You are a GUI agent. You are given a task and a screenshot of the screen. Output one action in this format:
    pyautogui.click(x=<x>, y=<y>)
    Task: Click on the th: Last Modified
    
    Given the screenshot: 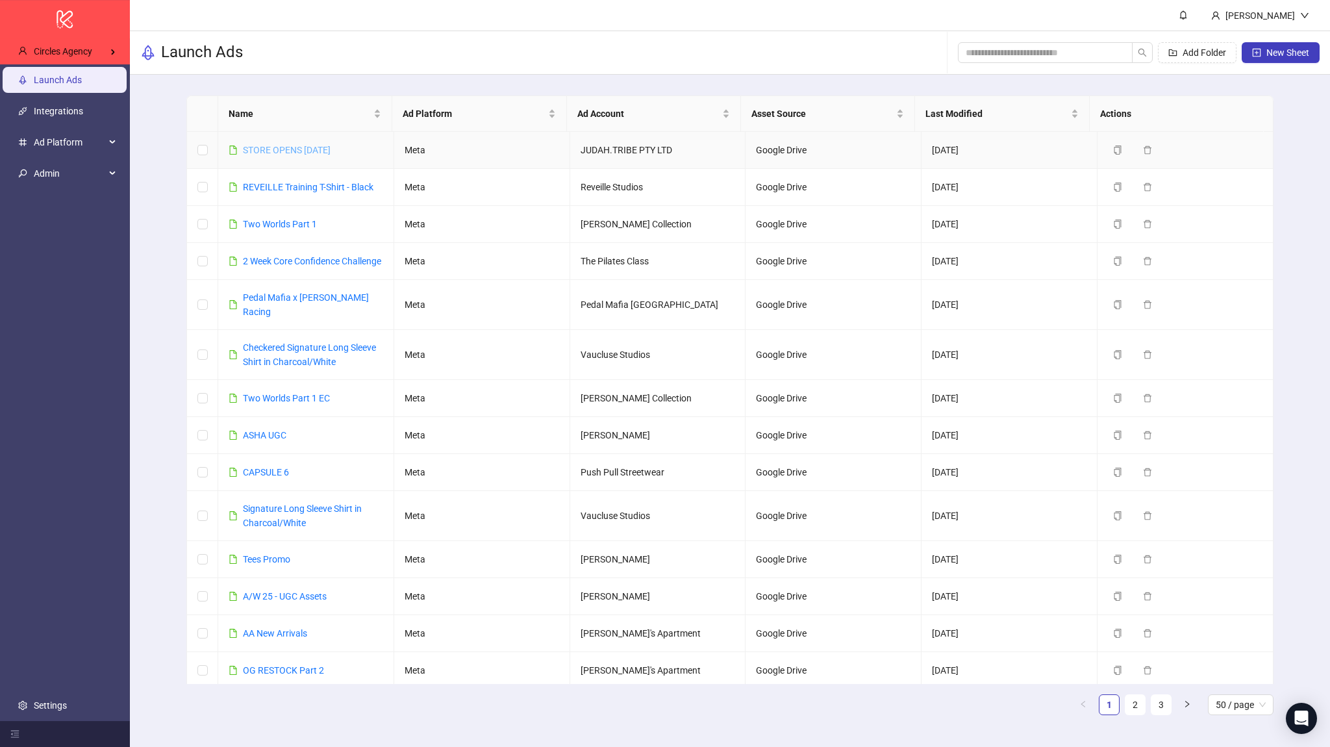 What is the action you would take?
    pyautogui.click(x=1002, y=114)
    